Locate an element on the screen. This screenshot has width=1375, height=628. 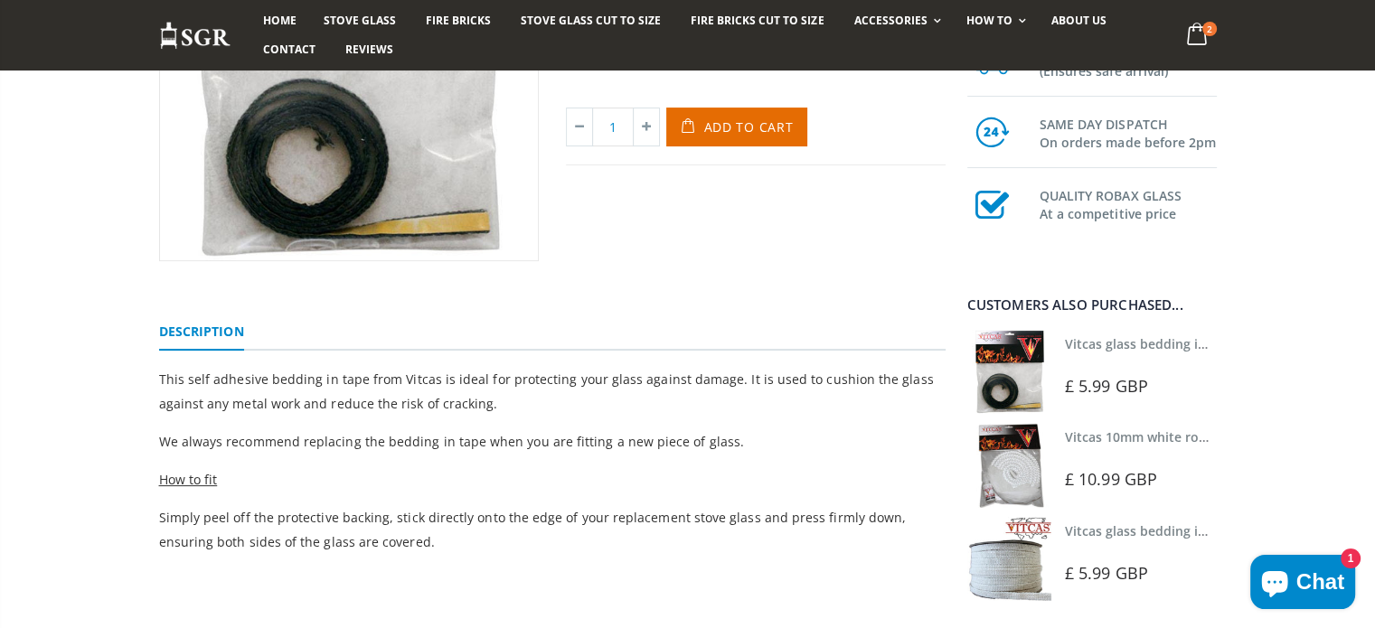
div: Customers also purchased... is located at coordinates (1092, 305).